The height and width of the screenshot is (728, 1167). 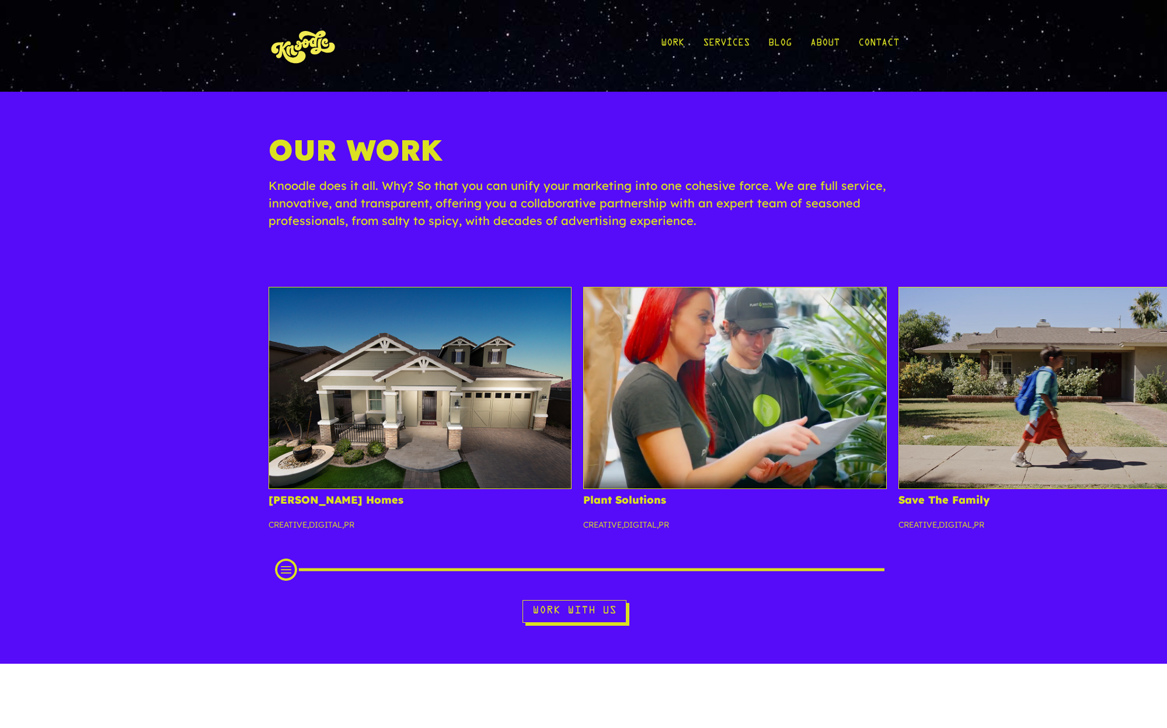 I want to click on a: Plant Solutions, so click(x=625, y=499).